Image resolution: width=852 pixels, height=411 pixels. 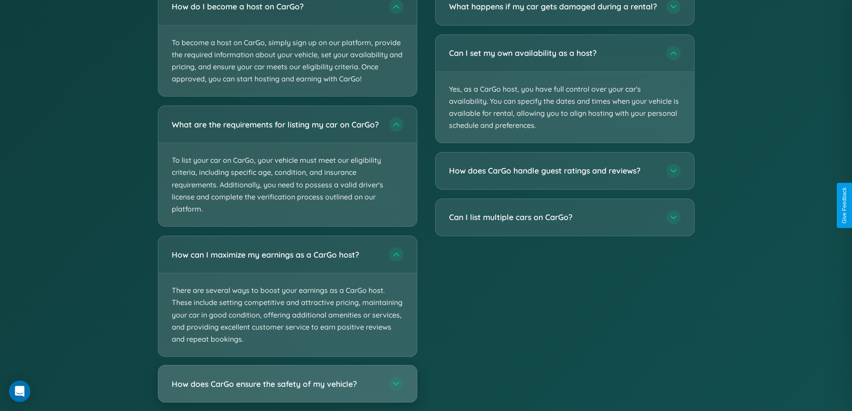 I want to click on h3: How does CarGo ensure the safety of my vehicle?, so click(x=276, y=384).